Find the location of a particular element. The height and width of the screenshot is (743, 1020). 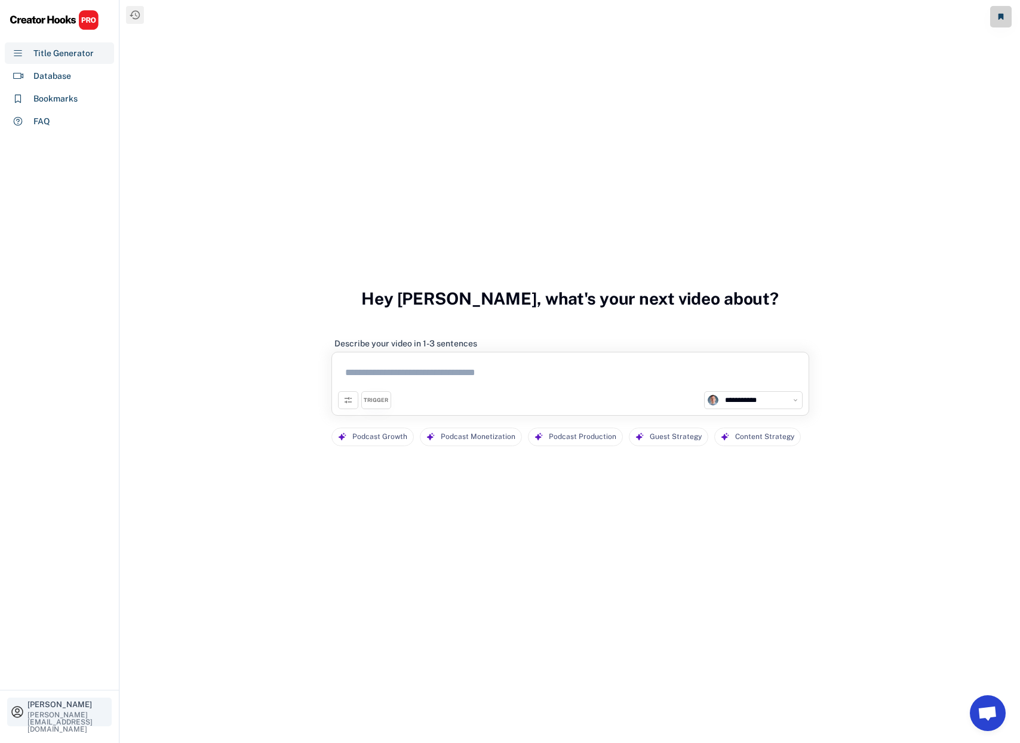

div: Title Generator is located at coordinates (63, 53).